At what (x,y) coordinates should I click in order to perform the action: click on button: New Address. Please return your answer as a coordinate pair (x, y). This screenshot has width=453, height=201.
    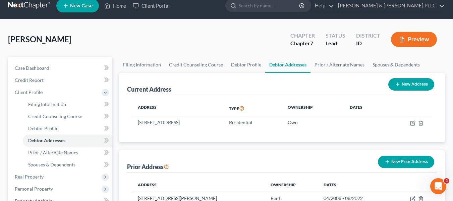
    Looking at the image, I should click on (411, 84).